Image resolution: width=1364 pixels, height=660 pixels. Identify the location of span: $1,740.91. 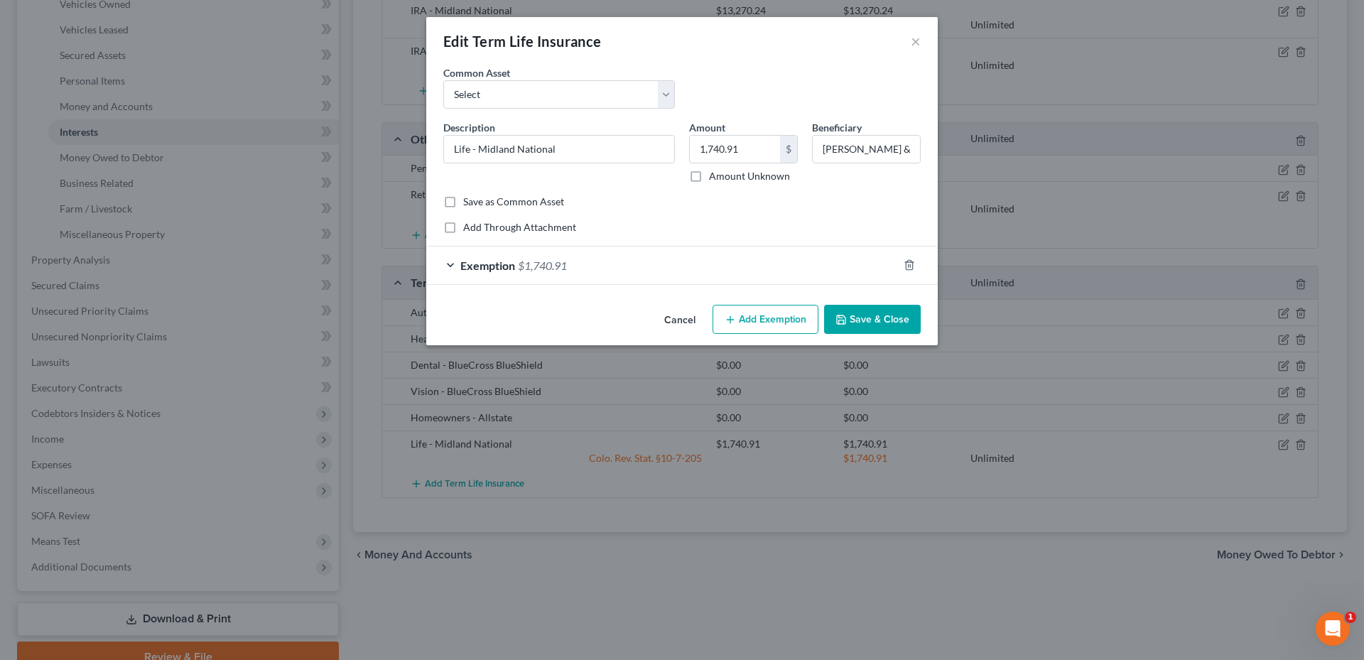
(542, 265).